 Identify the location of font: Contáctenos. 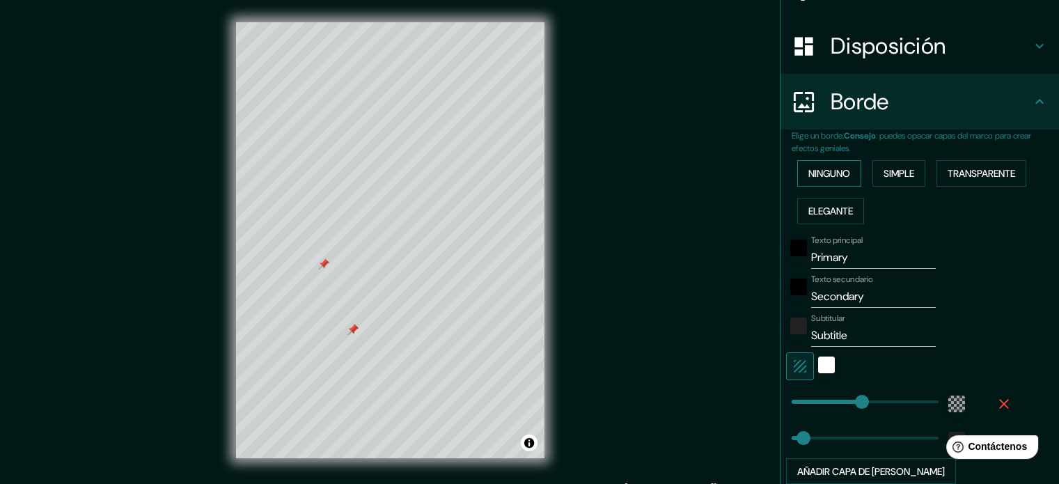
(62, 17).